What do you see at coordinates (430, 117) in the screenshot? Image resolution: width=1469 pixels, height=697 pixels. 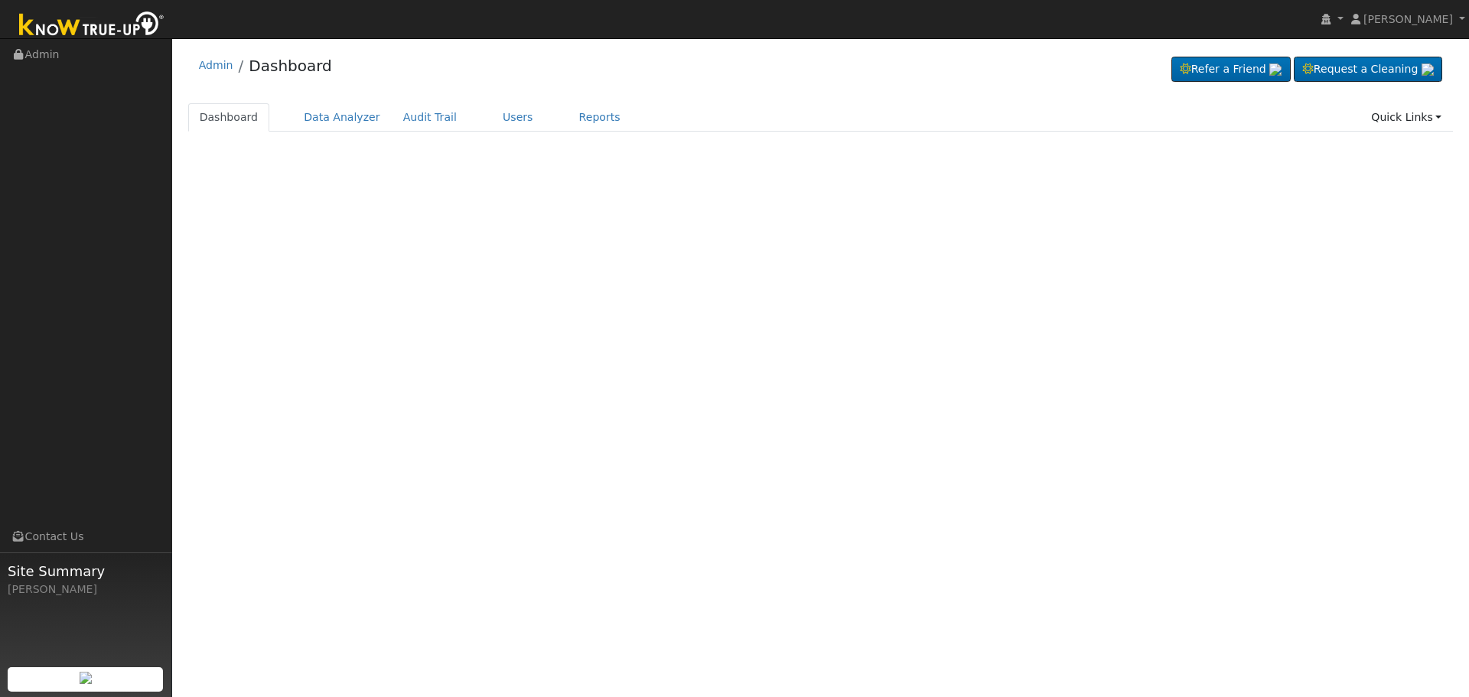 I see `a: Audit Trail` at bounding box center [430, 117].